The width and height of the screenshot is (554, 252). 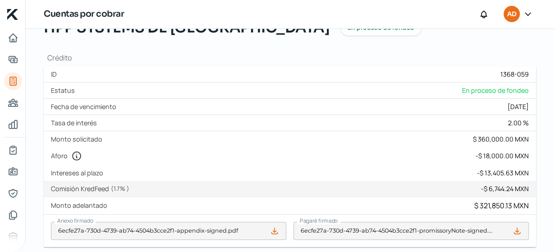 I want to click on div: 1368-059, so click(x=514, y=74).